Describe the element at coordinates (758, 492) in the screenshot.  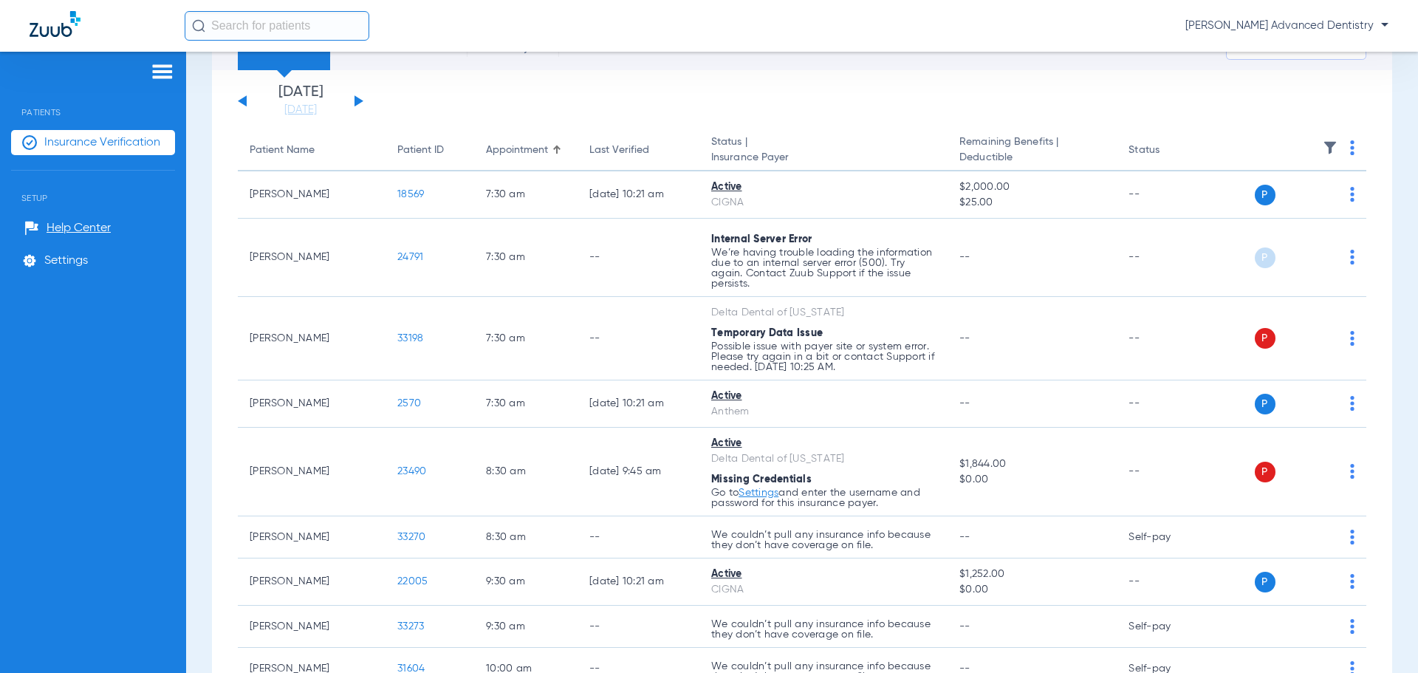
I see `a: Settings` at that location.